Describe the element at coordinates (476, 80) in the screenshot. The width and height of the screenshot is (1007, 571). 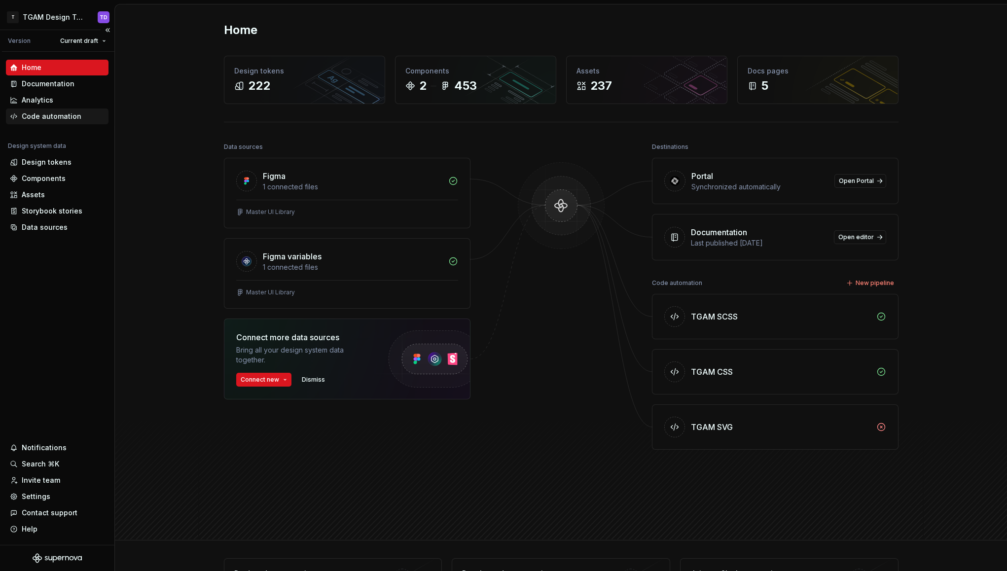
I see `a: Components2453` at that location.